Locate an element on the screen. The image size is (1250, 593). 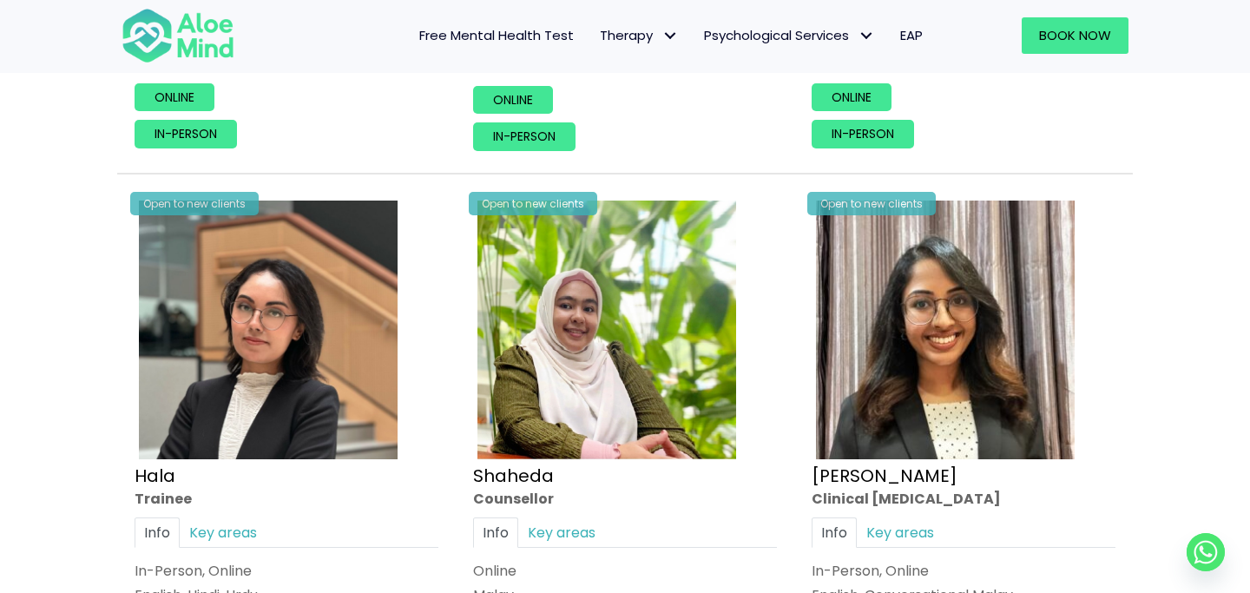
a: Hala is located at coordinates (154, 475).